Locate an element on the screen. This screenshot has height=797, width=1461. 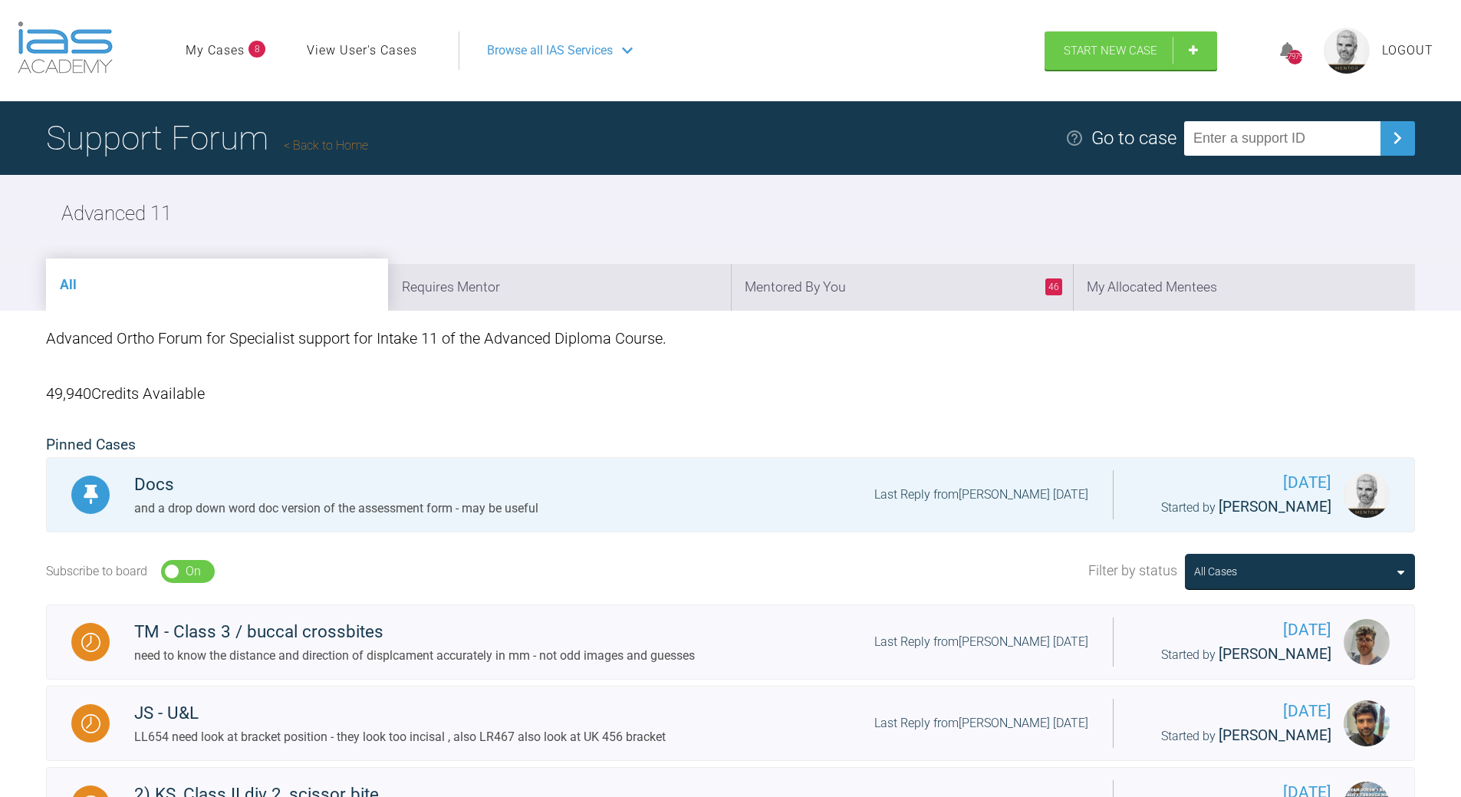
a: Logout is located at coordinates (1407, 51).